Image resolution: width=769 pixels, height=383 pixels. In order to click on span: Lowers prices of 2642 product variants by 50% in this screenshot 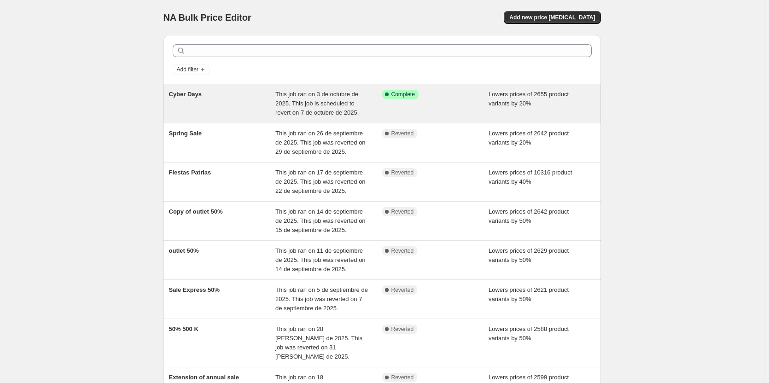, I will do `click(529, 216)`.